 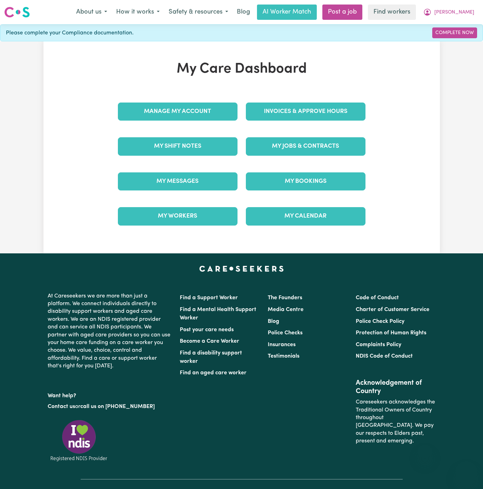 What do you see at coordinates (306, 216) in the screenshot?
I see `a: My Calendar` at bounding box center [306, 216].